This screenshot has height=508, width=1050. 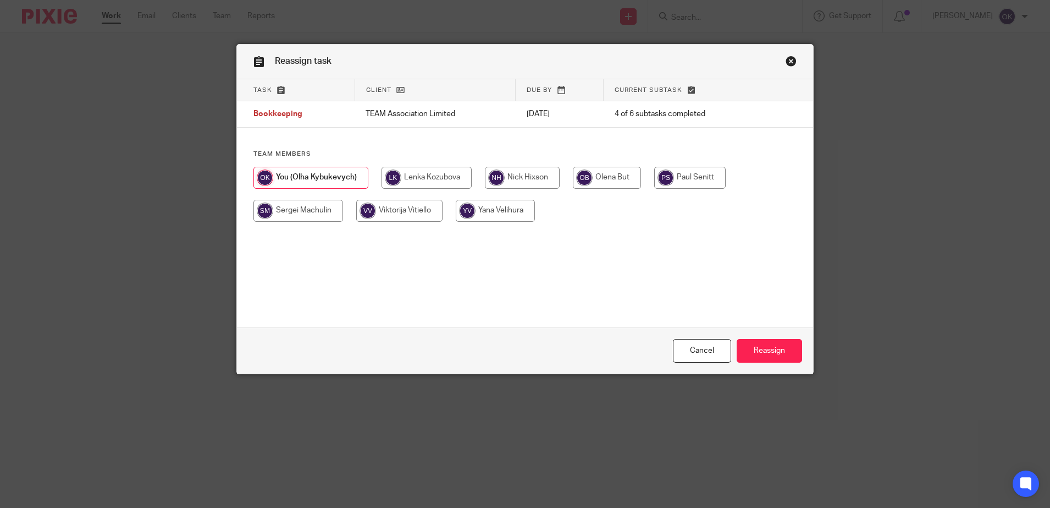 What do you see at coordinates (525, 154) in the screenshot?
I see `h4: Team members` at bounding box center [525, 154].